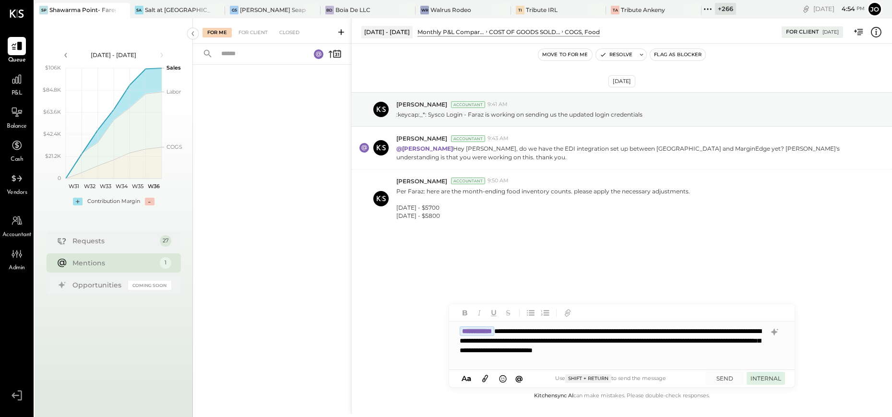  What do you see at coordinates (643, 10) in the screenshot?
I see `div: Tribute Ankeny` at bounding box center [643, 10].